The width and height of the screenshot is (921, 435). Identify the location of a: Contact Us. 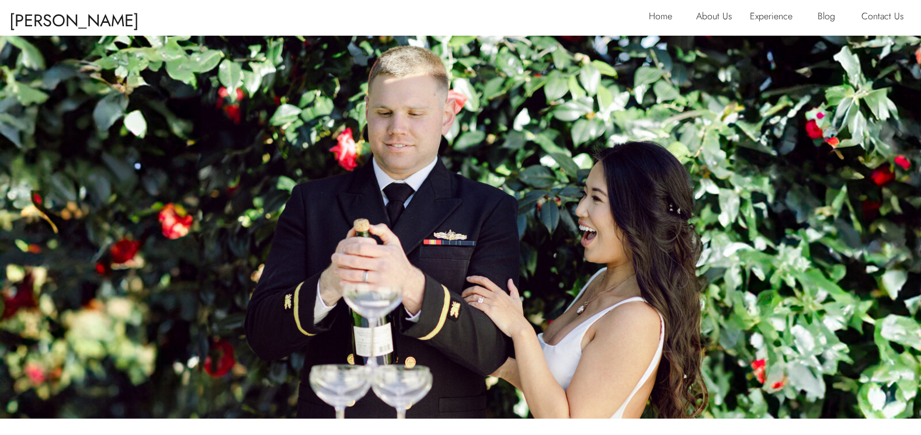
(886, 18).